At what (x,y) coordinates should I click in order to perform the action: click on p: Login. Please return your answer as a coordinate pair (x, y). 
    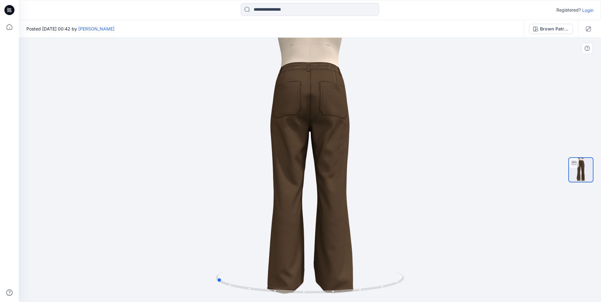
    Looking at the image, I should click on (588, 10).